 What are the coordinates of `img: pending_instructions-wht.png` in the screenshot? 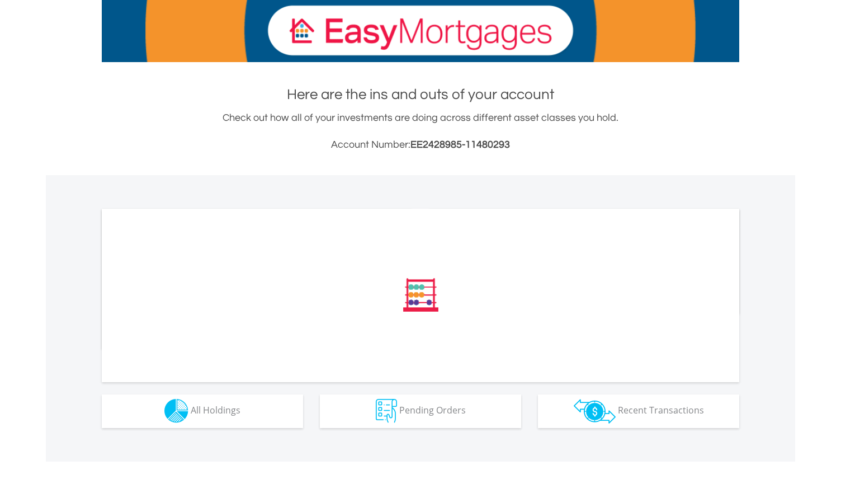 It's located at (386, 410).